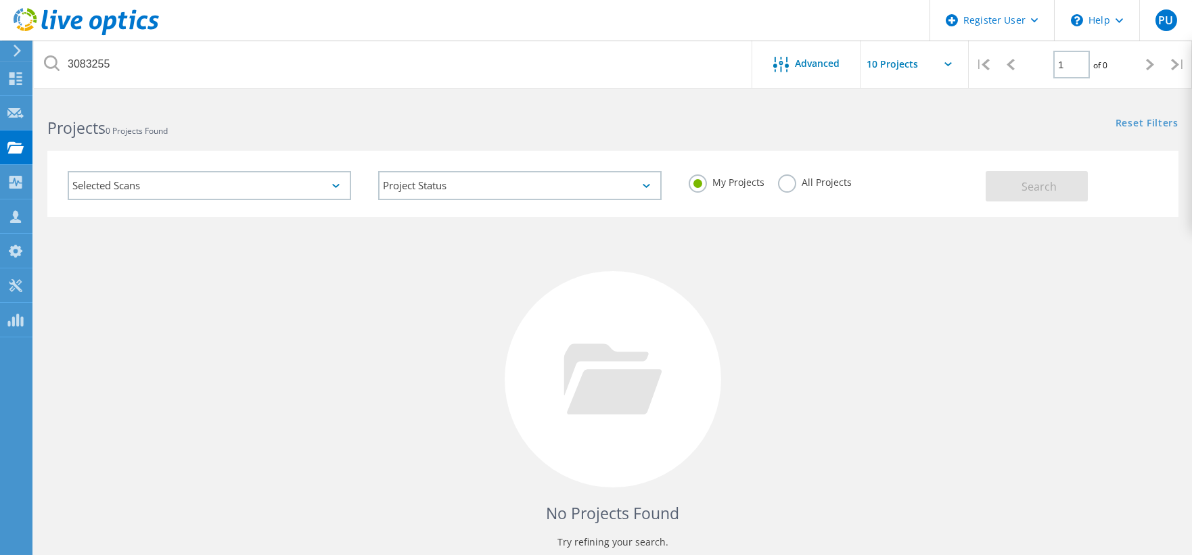 Image resolution: width=1192 pixels, height=555 pixels. Describe the element at coordinates (1100, 65) in the screenshot. I see `span: of 0` at that location.